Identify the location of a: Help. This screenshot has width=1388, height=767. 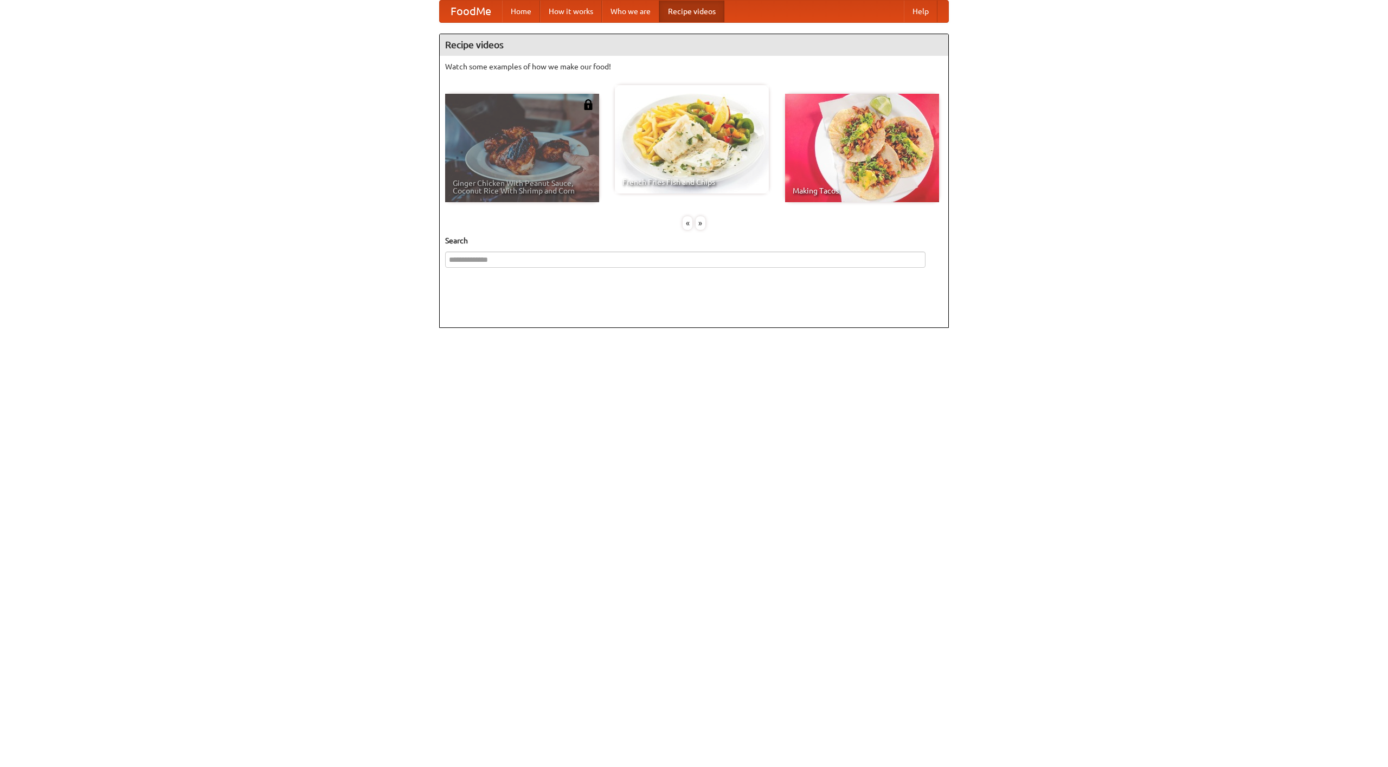
(921, 11).